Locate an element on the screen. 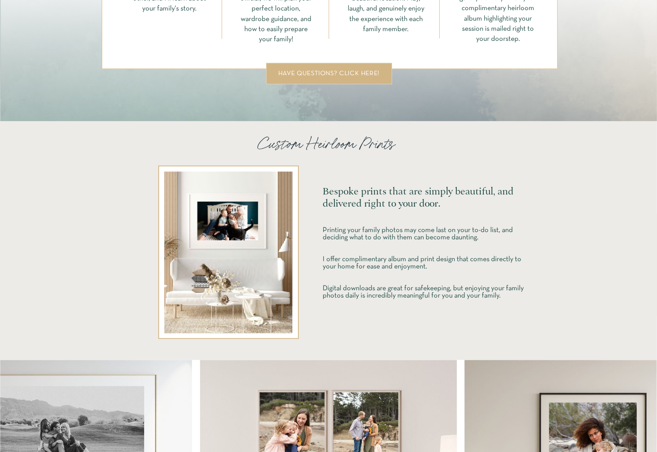  div: have questions? click here! is located at coordinates (329, 73).